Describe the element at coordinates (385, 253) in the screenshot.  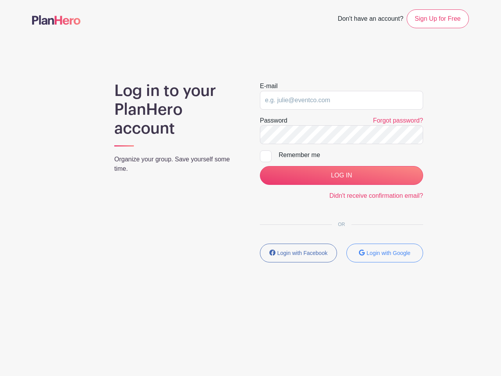
I see `button: Login with Google` at that location.